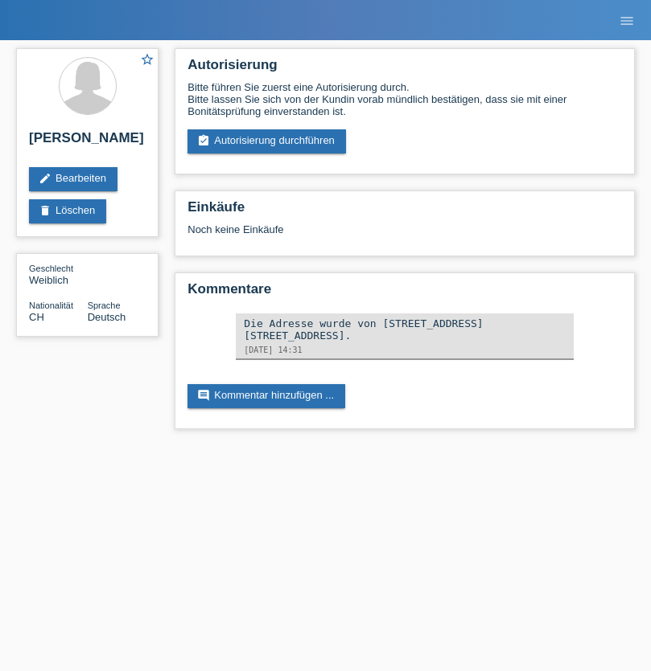 The height and width of the screenshot is (671, 651). Describe the element at coordinates (73, 179) in the screenshot. I see `a: editBearbeiten` at that location.